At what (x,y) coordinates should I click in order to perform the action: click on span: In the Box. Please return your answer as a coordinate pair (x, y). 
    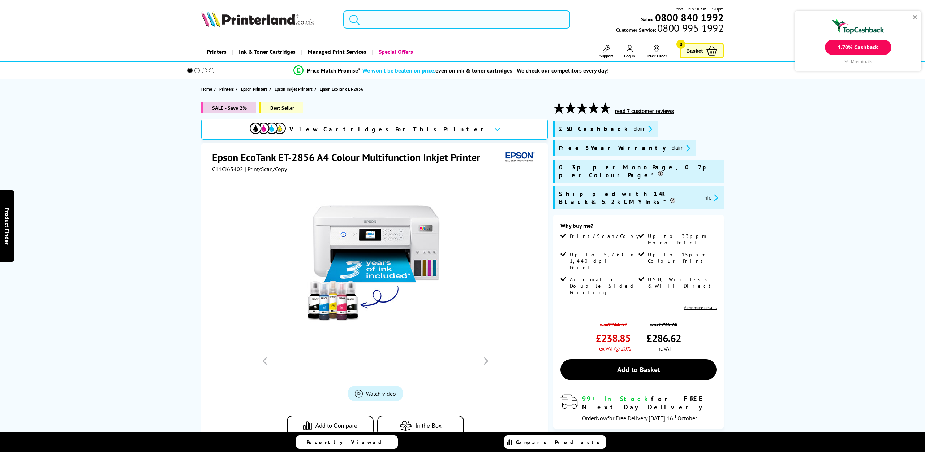
    Looking at the image, I should click on (428, 426).